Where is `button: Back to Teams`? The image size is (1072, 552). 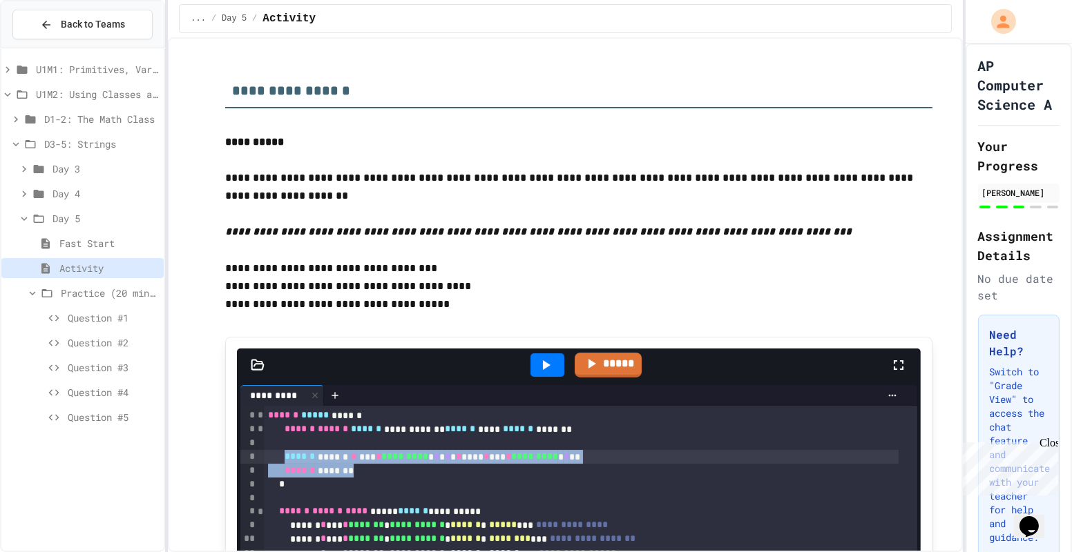 button: Back to Teams is located at coordinates (82, 24).